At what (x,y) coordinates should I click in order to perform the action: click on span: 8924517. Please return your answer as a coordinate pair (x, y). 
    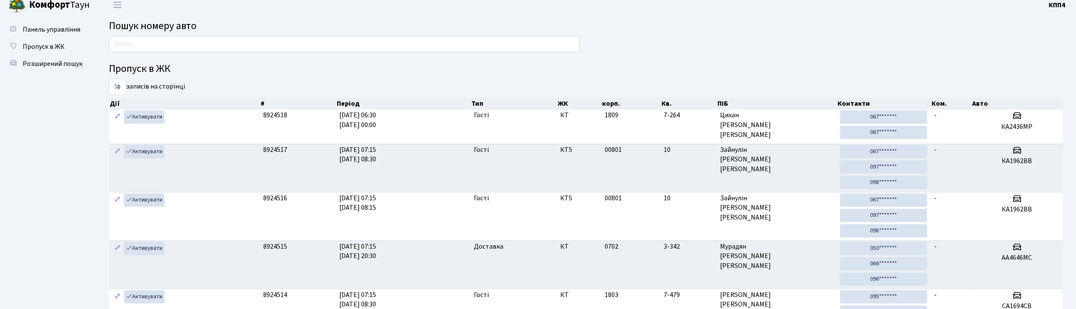
    Looking at the image, I should click on (275, 150).